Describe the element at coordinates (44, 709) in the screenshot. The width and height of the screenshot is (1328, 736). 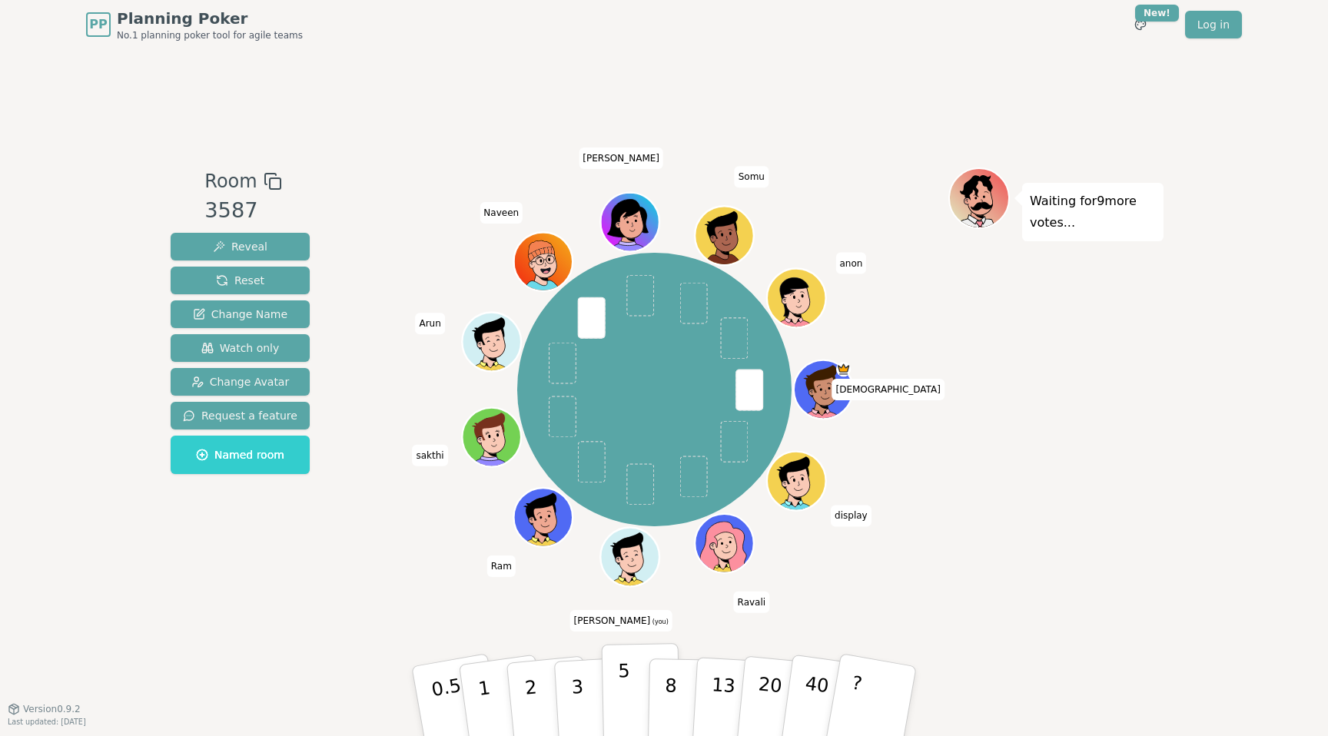
I see `button: Version0.9.2` at that location.